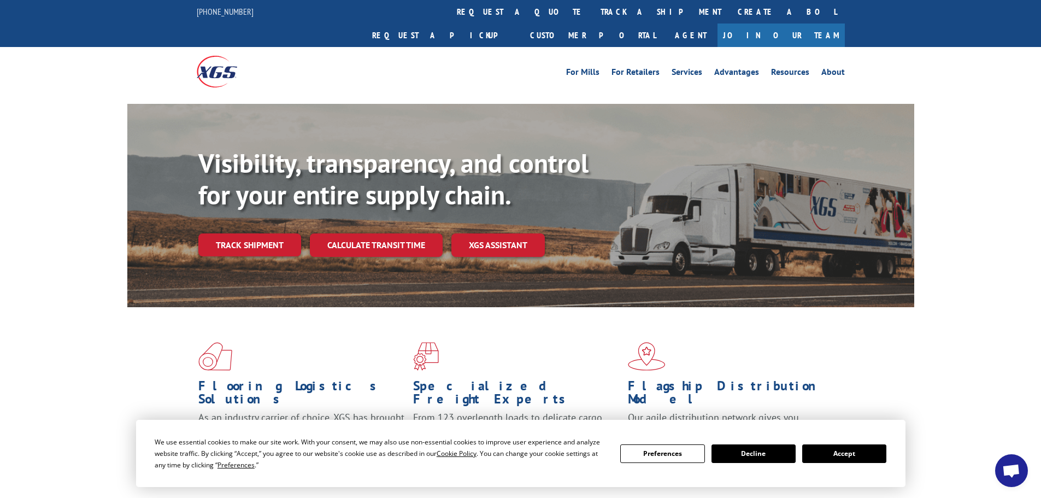 This screenshot has width=1041, height=498. Describe the element at coordinates (301, 430) in the screenshot. I see `span: As an industry carrier of choice, XGS has brought innovation and dedication to flooring logistics...` at that location.